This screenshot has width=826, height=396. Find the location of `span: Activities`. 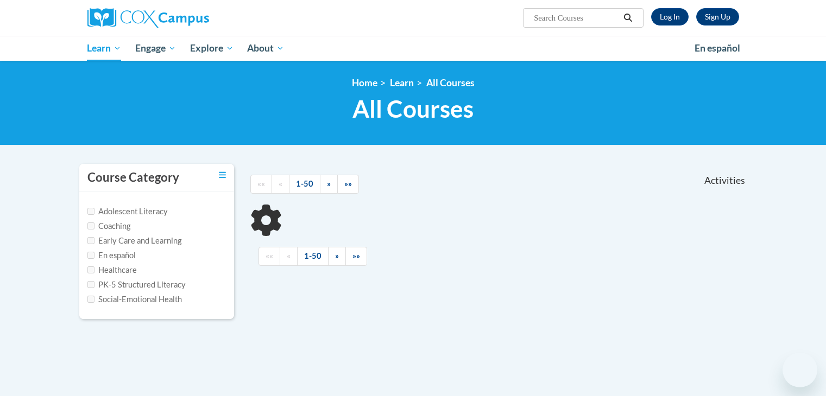

span: Activities is located at coordinates (724, 181).